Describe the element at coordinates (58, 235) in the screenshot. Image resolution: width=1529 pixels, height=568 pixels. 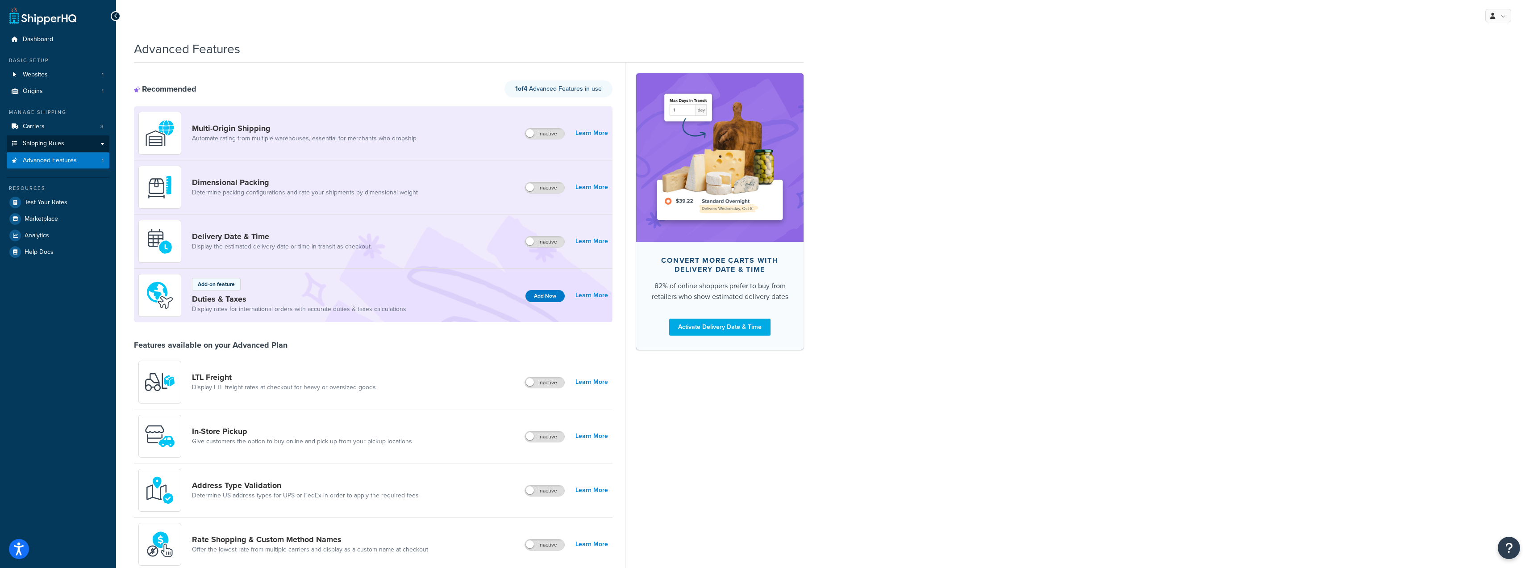
I see `a: Analytics` at that location.